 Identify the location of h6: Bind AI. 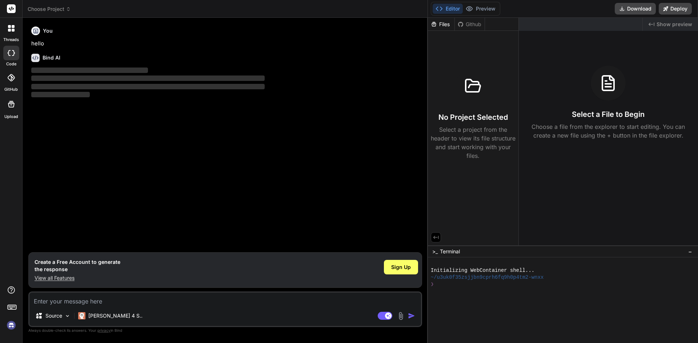
(51, 58).